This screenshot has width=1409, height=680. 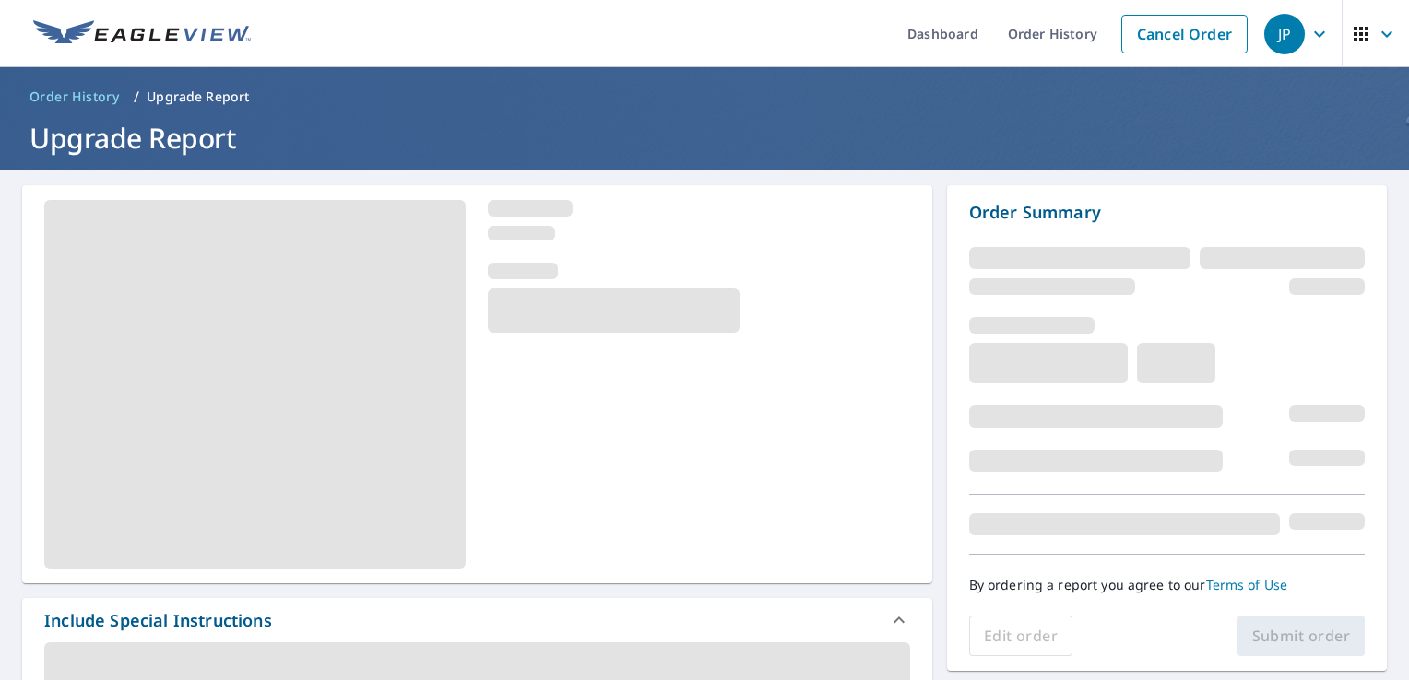 What do you see at coordinates (1166, 585) in the screenshot?
I see `p: By ordering a report you agree to our` at bounding box center [1166, 585].